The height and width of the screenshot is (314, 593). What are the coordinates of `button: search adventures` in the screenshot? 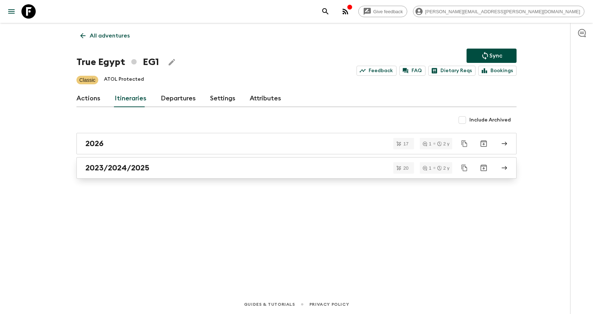 It's located at (326, 11).